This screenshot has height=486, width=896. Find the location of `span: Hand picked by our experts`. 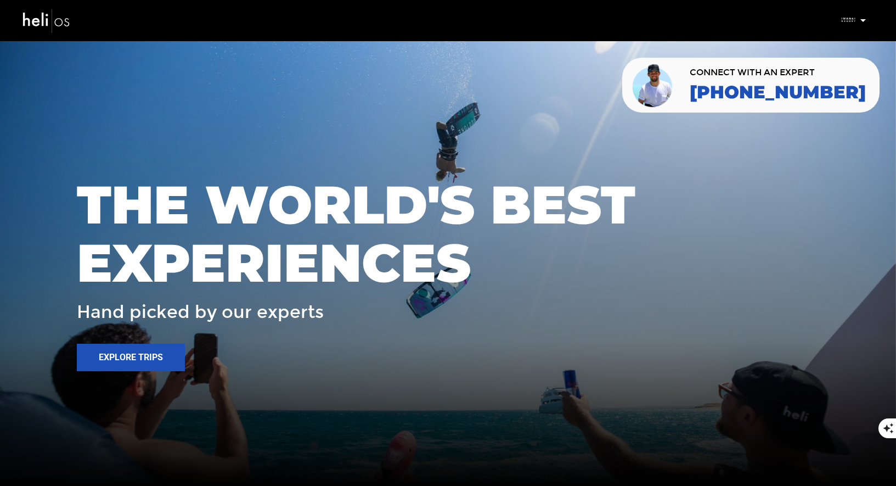

span: Hand picked by our experts is located at coordinates (200, 312).